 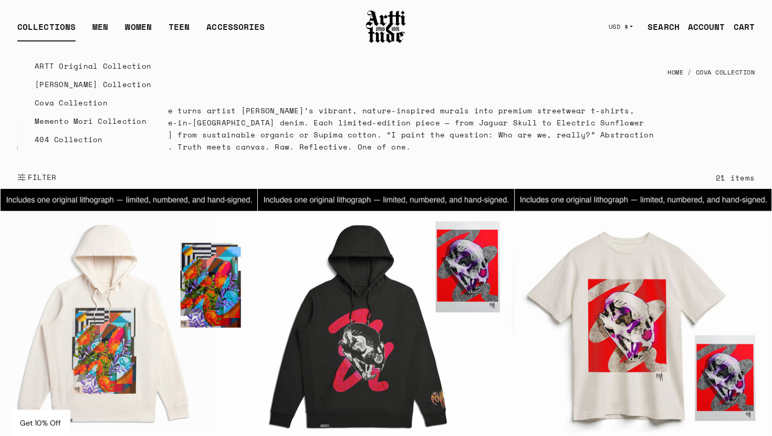 I want to click on a: Cova Collection, so click(x=93, y=102).